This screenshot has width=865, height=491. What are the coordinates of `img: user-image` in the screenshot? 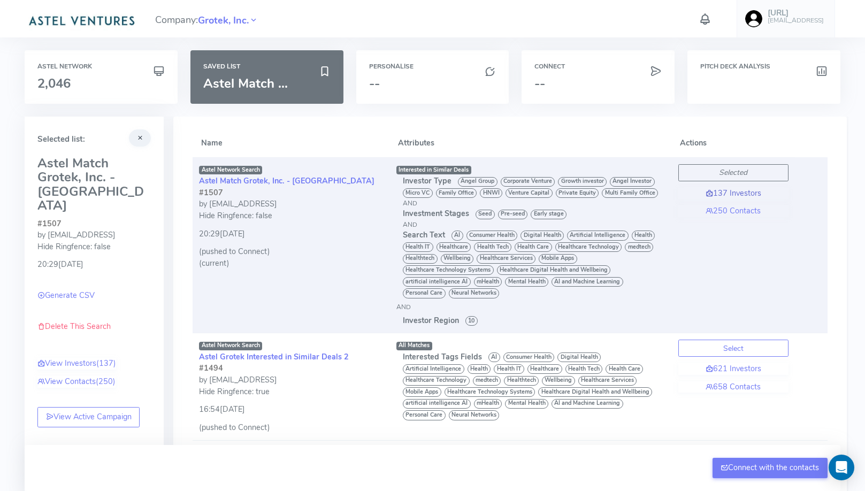 It's located at (754, 19).